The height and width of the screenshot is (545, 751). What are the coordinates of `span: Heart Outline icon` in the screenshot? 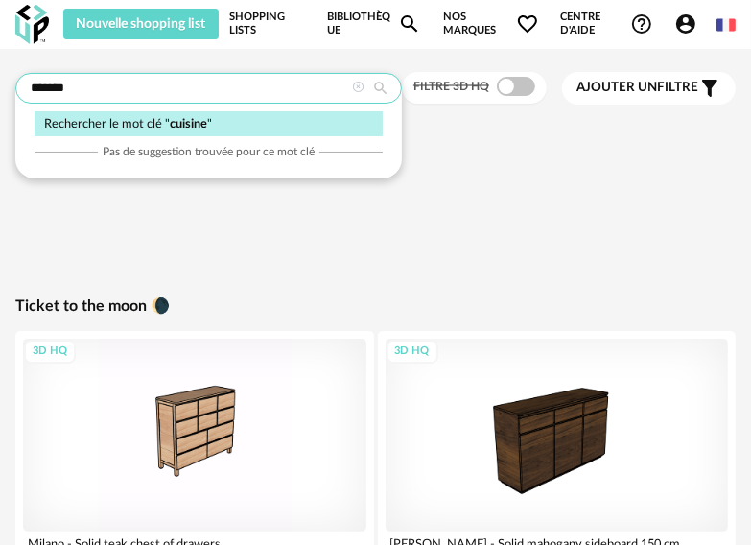 It's located at (528, 24).